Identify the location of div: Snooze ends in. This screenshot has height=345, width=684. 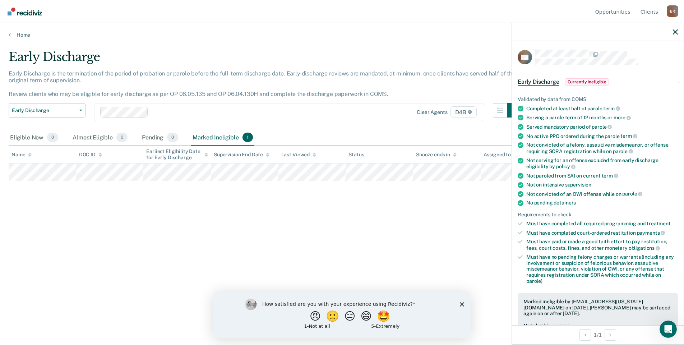
(436, 155).